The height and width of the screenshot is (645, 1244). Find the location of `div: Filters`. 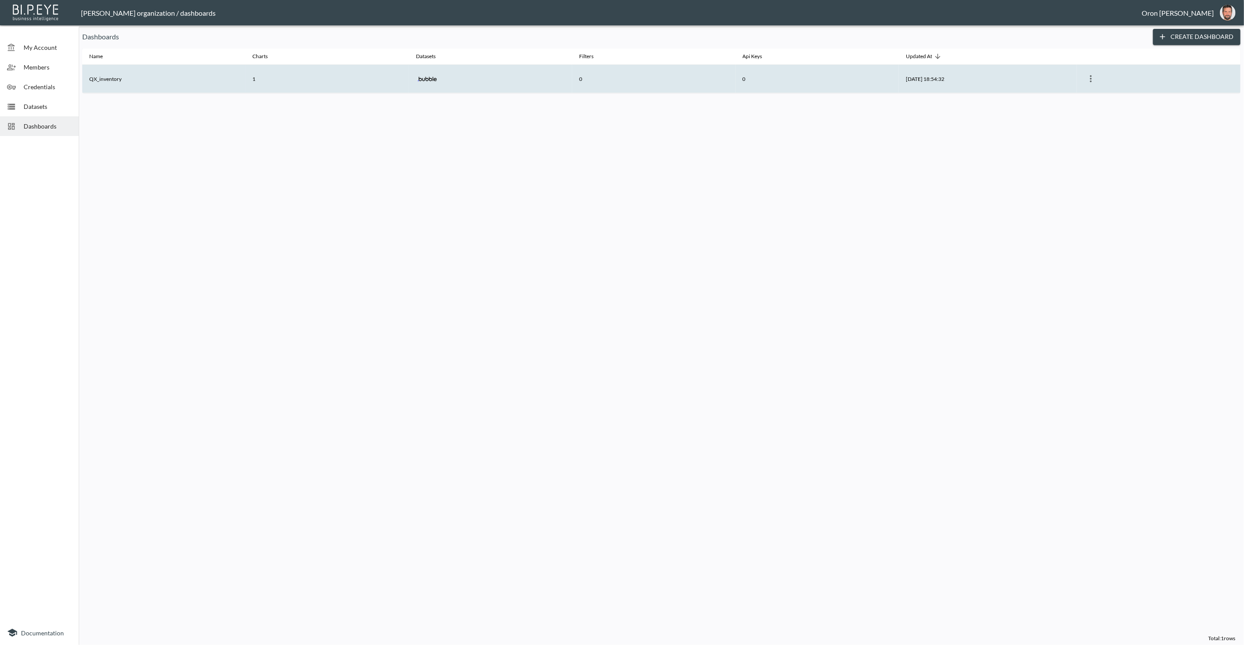

div: Filters is located at coordinates (586, 56).